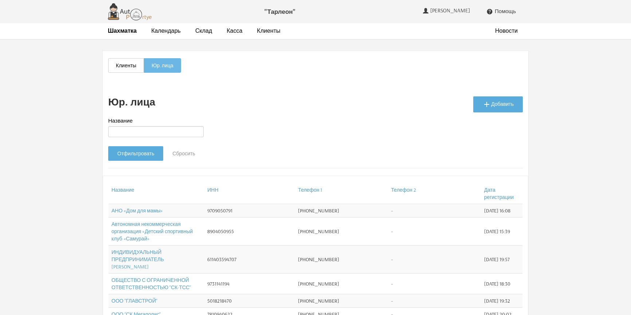 Image resolution: width=631 pixels, height=315 pixels. What do you see at coordinates (249, 211) in the screenshot?
I see `td: 9709050791` at bounding box center [249, 211].